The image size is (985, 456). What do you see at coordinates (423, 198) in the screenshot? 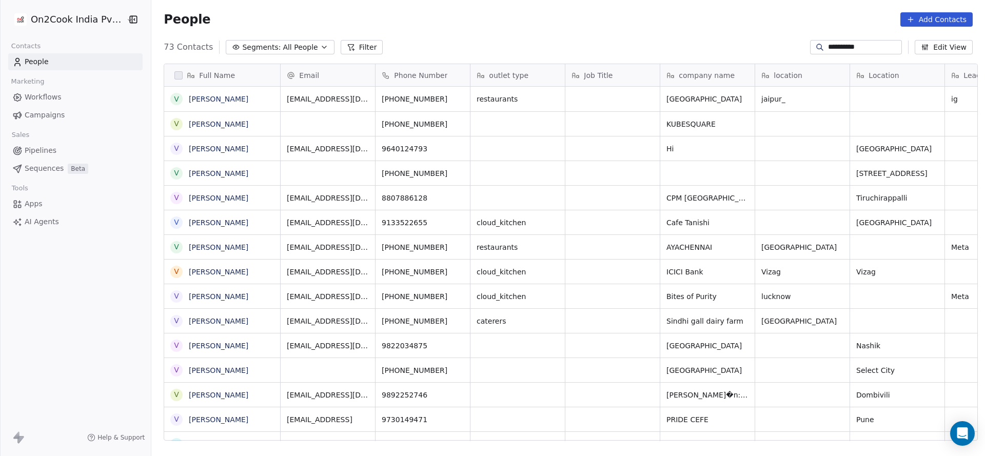
I see `span: 8807886128` at bounding box center [423, 198].